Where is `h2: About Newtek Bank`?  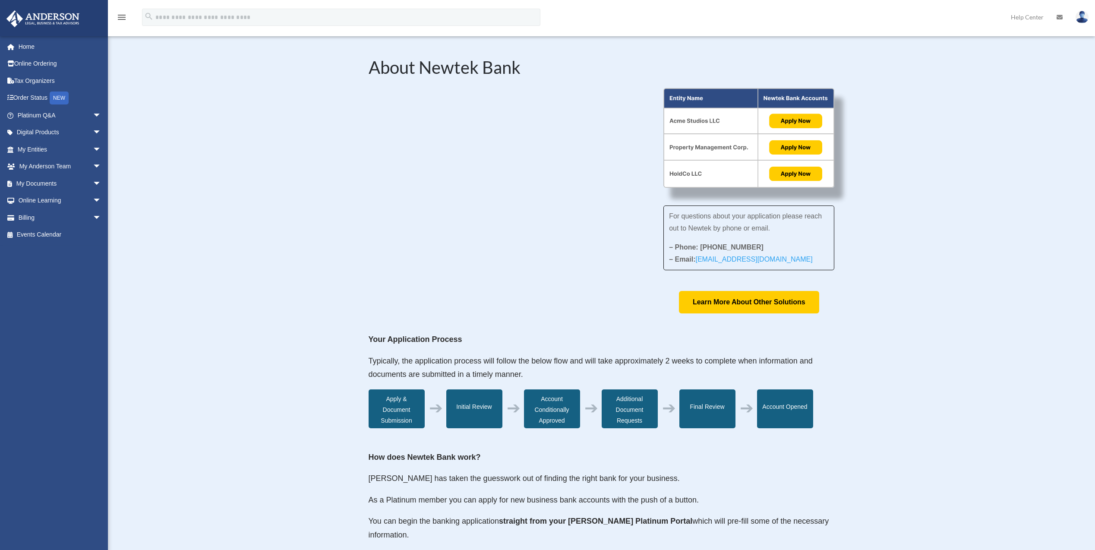
h2: About Newtek Bank is located at coordinates (601, 69).